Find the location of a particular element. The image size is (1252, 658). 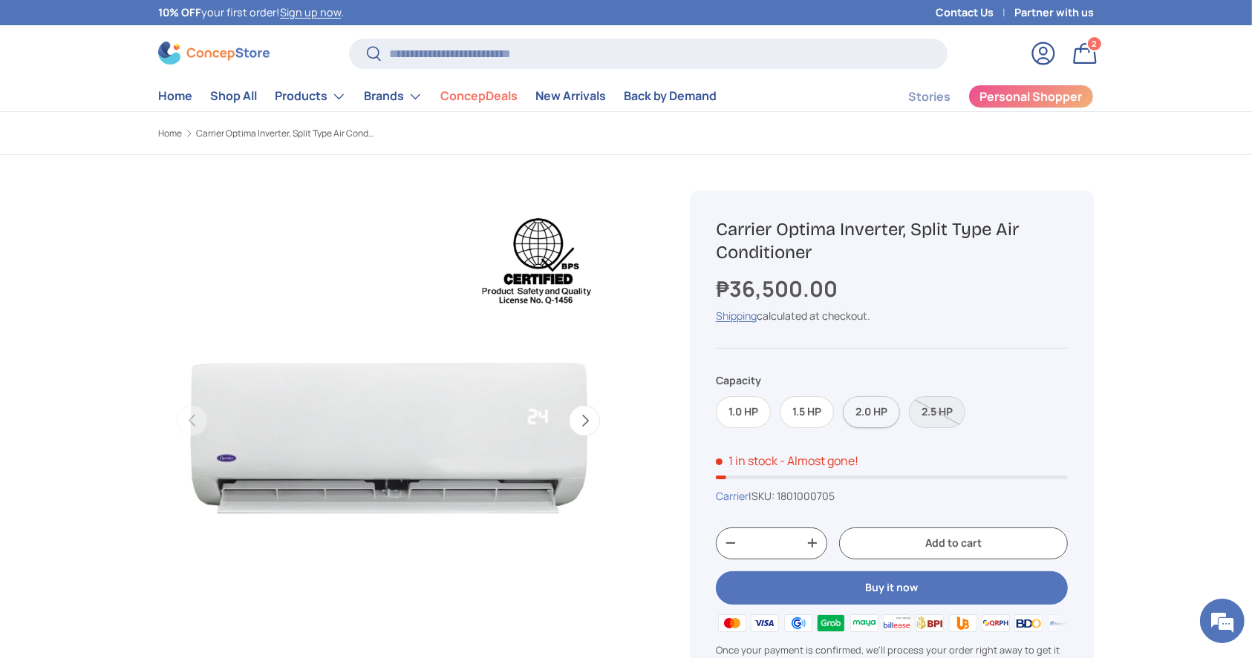

a: New Arrivals is located at coordinates (570, 96).